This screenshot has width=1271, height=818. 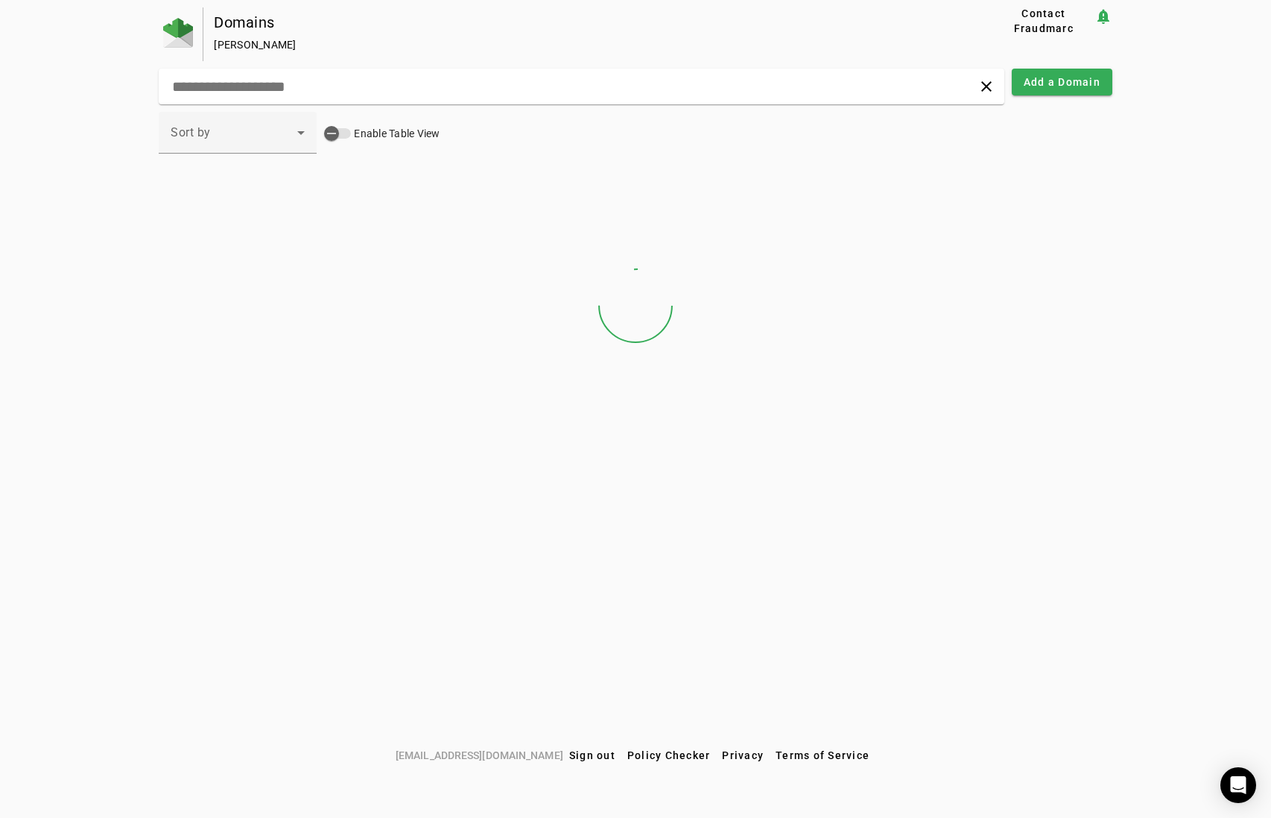 What do you see at coordinates (1044, 21) in the screenshot?
I see `span: Contact Fraudmarc` at bounding box center [1044, 21].